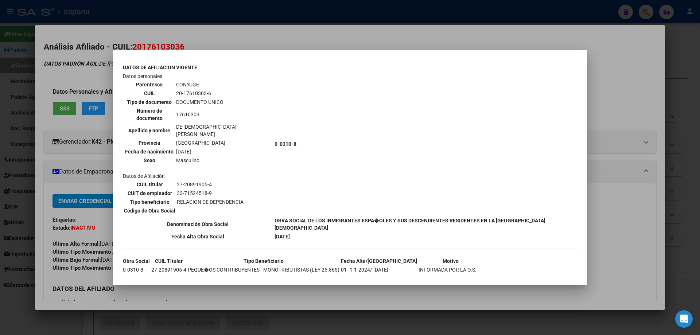  What do you see at coordinates (224, 85) in the screenshot?
I see `td: CONYUGE` at bounding box center [224, 85].